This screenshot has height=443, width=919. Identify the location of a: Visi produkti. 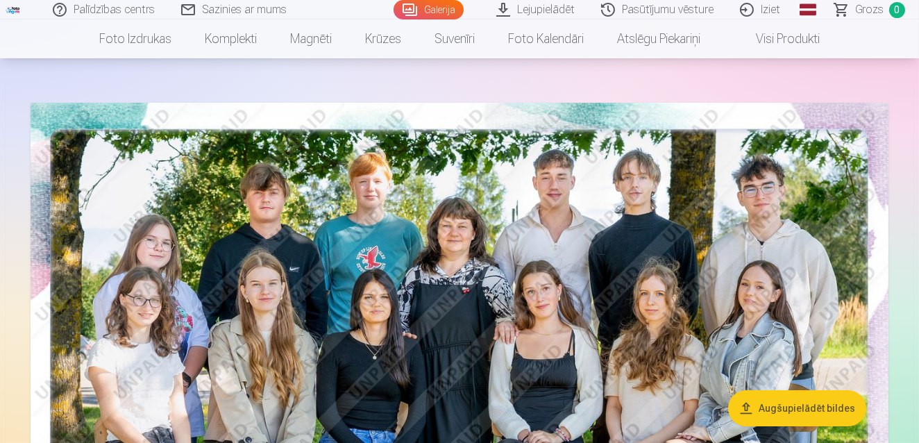
(777, 39).